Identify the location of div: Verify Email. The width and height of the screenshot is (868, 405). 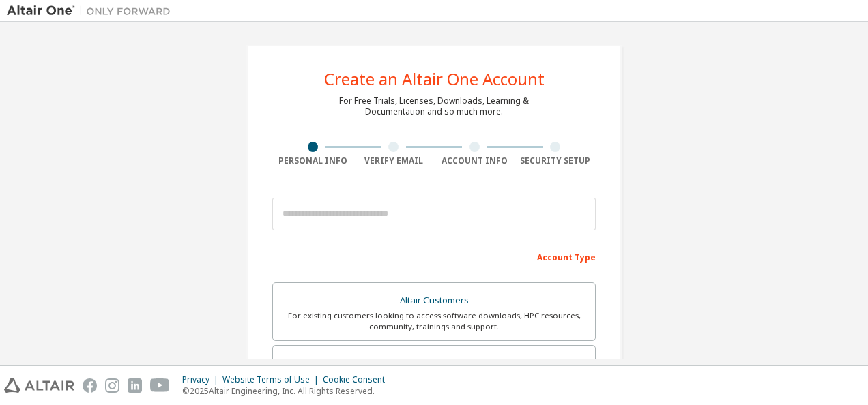
(394, 161).